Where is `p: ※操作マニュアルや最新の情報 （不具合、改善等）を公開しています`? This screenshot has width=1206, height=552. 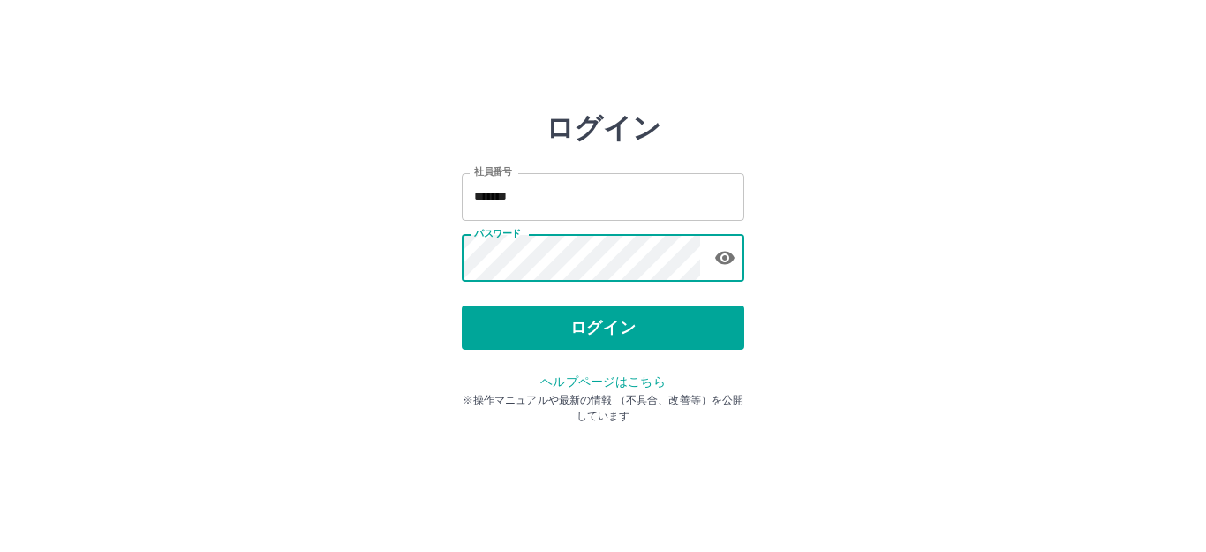
p: ※操作マニュアルや最新の情報 （不具合、改善等）を公開しています is located at coordinates (603, 408).